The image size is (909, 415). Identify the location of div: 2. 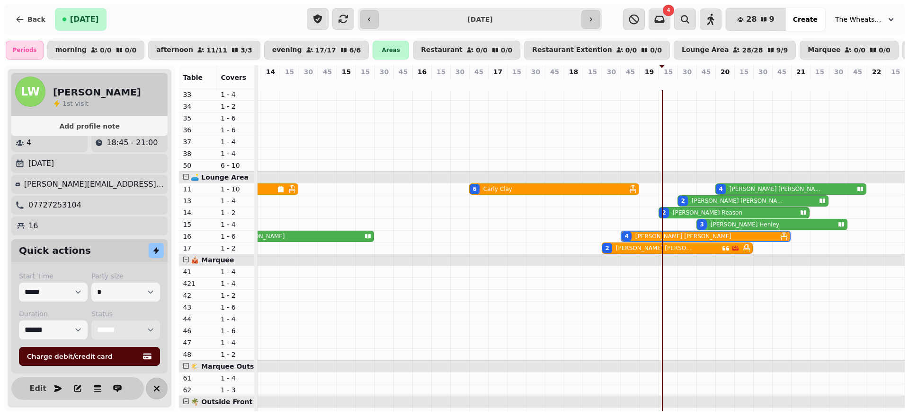
(663, 213).